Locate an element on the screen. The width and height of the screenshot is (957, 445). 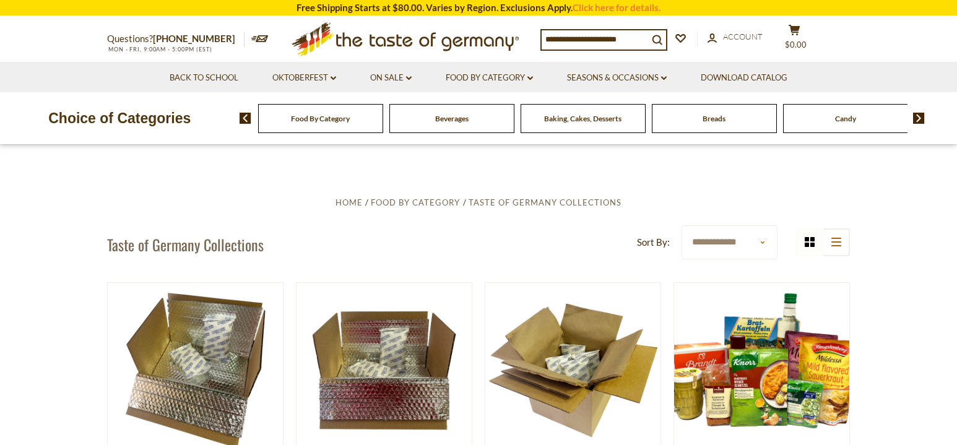
span: Beverages is located at coordinates (452, 118).